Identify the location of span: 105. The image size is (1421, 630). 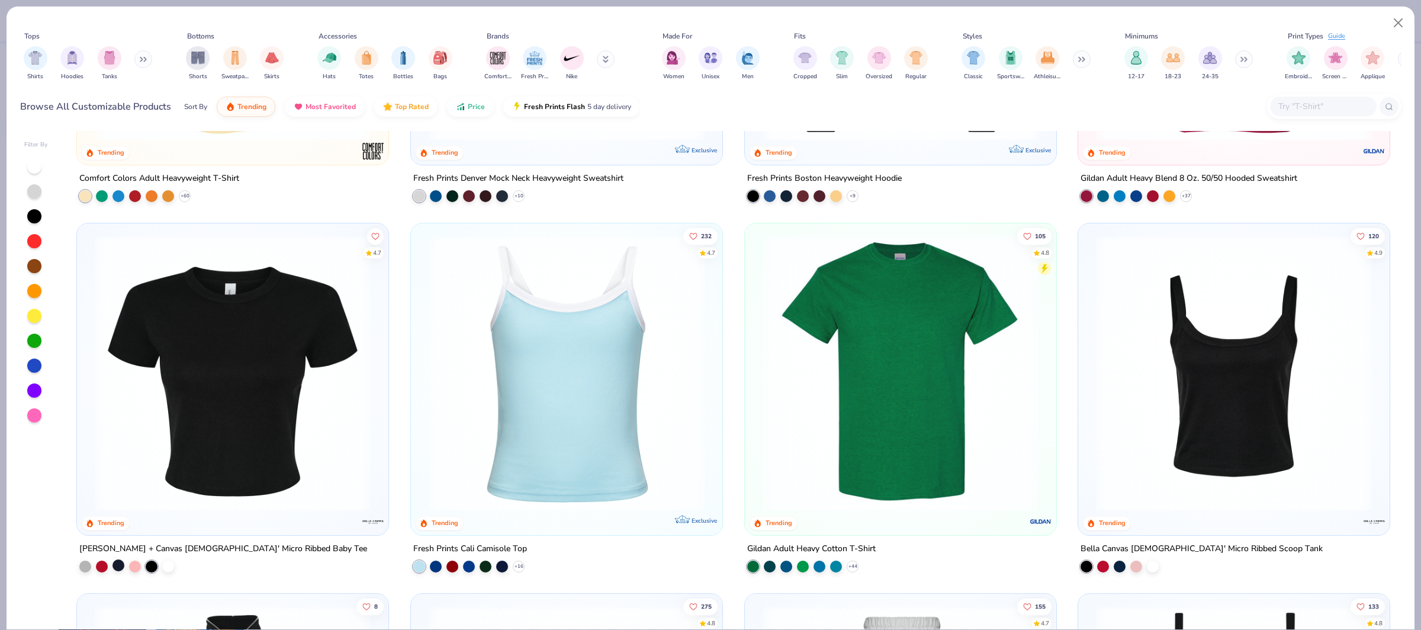
(1041, 236).